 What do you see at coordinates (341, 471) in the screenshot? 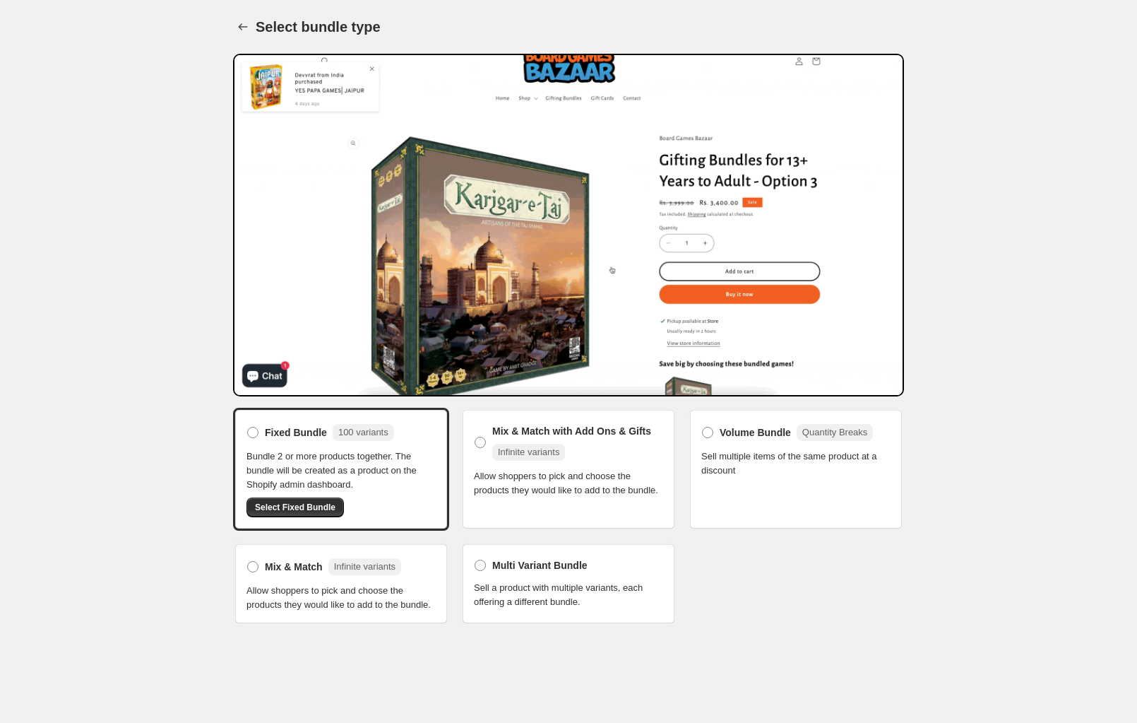
I see `span: Bundle 2 or more products together. The bundle will be created as a product on the Shopify admin ...` at bounding box center [341, 471].